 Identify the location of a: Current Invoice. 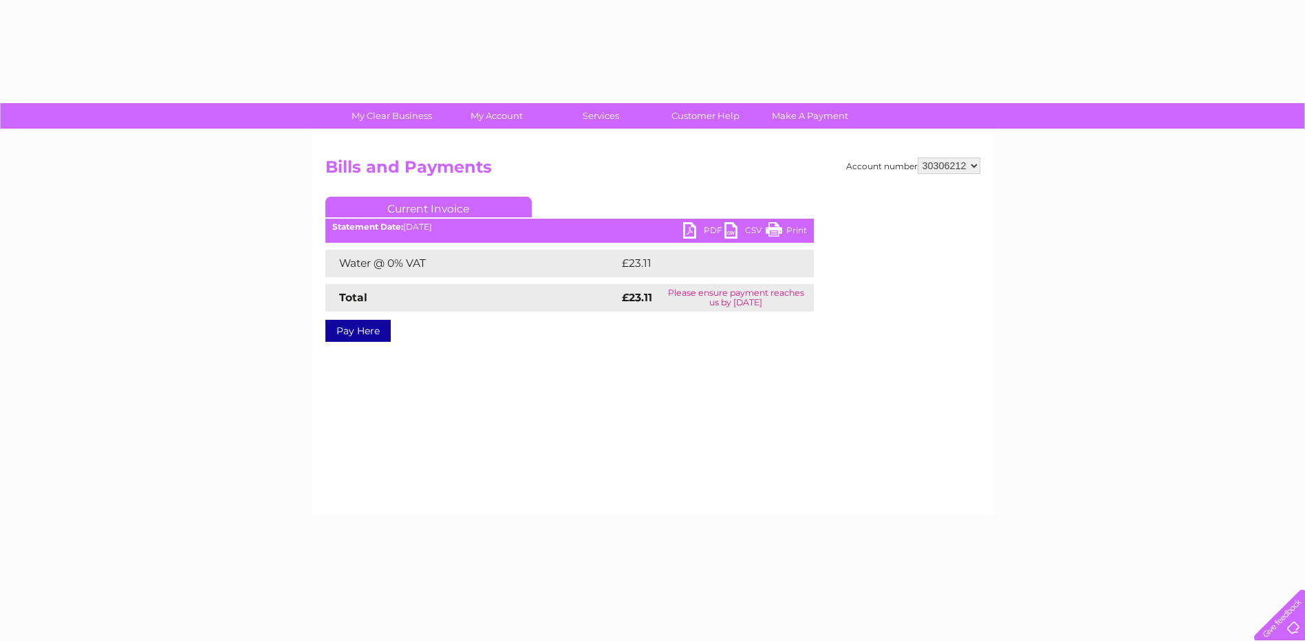
(428, 207).